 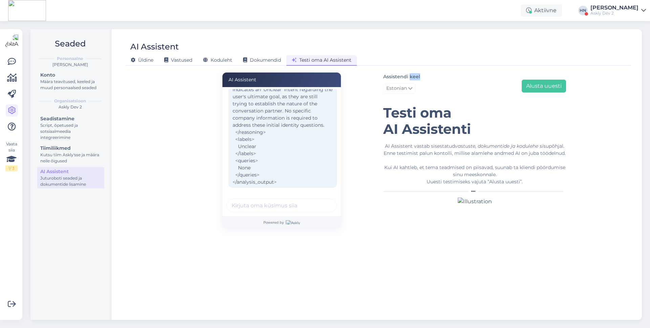 What do you see at coordinates (293, 222) in the screenshot?
I see `img: Askly` at bounding box center [293, 222].